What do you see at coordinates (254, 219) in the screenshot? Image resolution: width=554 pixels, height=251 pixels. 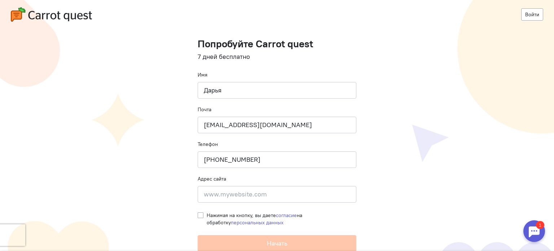 I see `span: Нажимая на кнопку, вы даете на обработку` at bounding box center [254, 219].